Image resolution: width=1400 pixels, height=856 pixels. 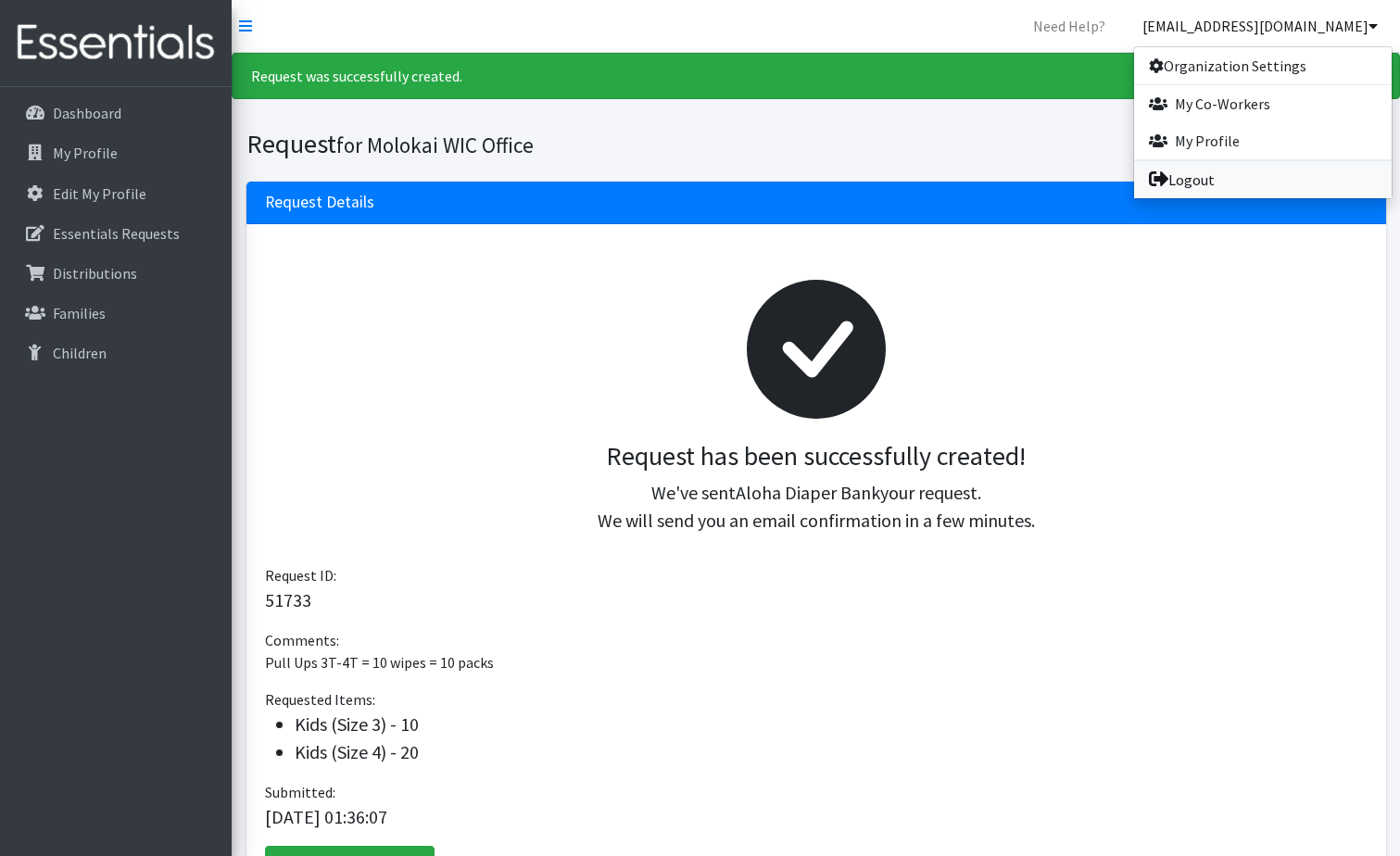 I want to click on p: Essentials Requests, so click(x=116, y=233).